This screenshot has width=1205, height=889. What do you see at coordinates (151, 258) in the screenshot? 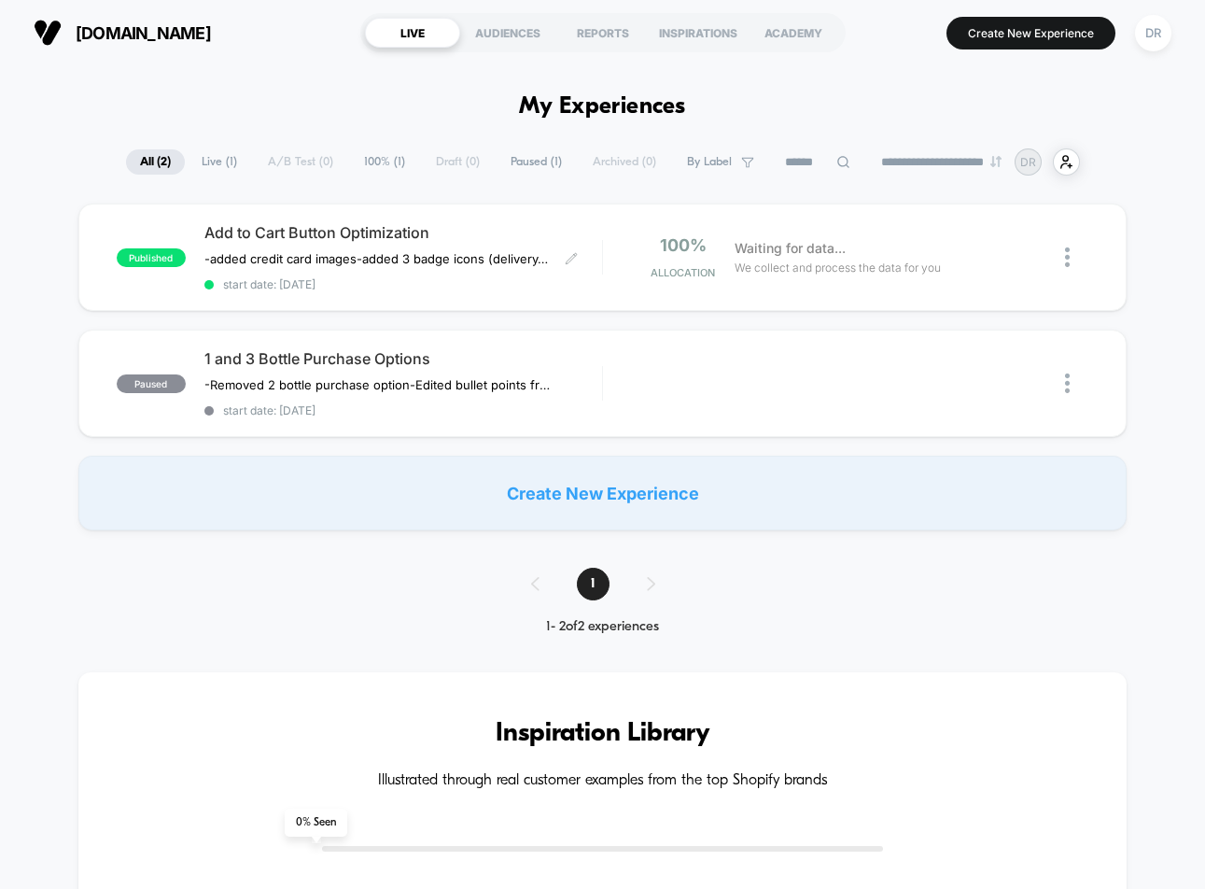
I see `span: published` at bounding box center [151, 258].